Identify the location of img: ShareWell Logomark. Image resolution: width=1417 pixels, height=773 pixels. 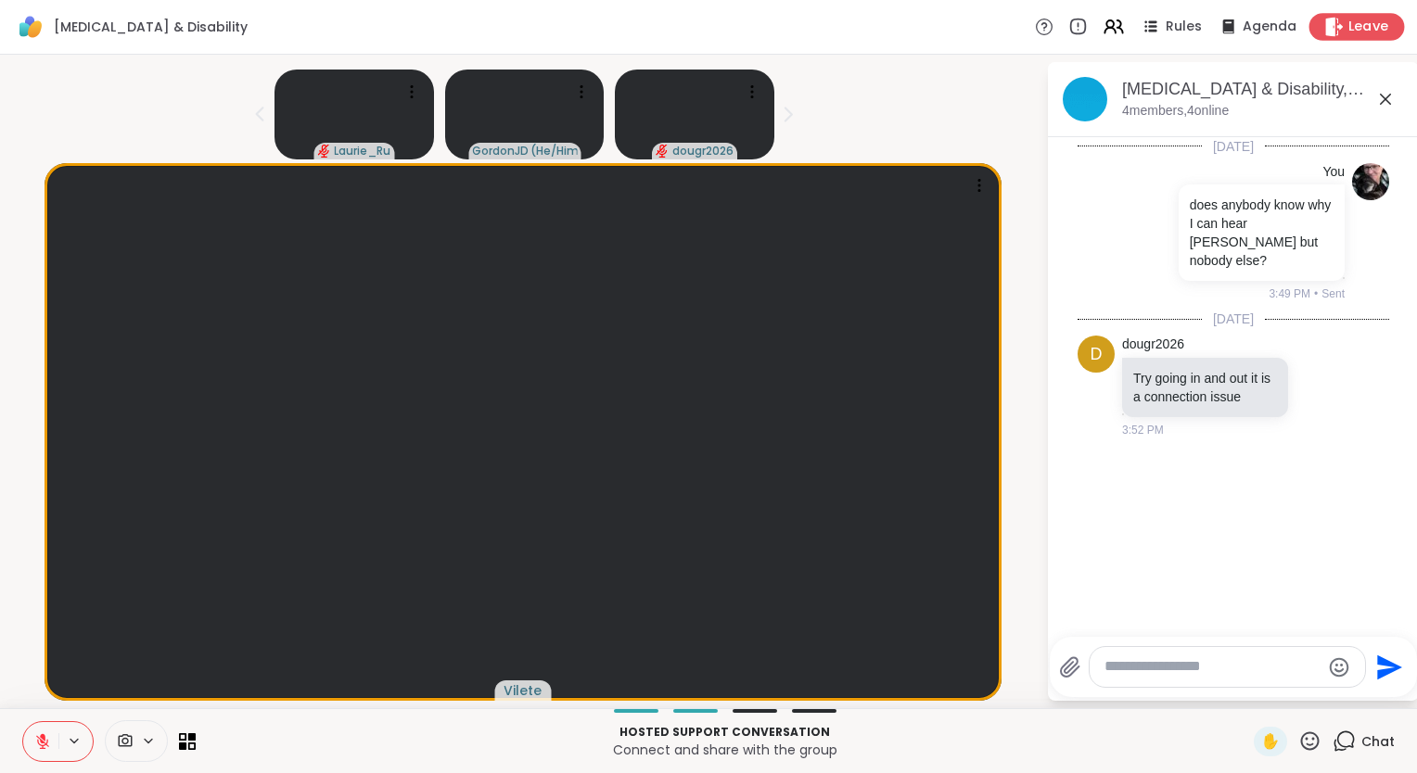
(31, 27).